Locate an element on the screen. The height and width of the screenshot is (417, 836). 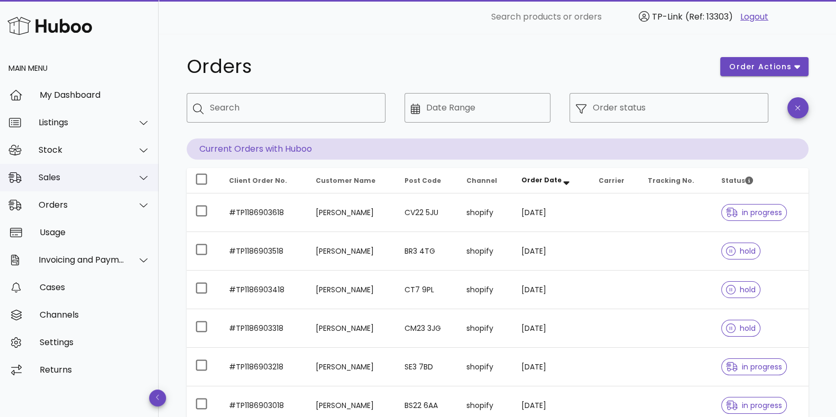
span: order actions is located at coordinates (760, 67).